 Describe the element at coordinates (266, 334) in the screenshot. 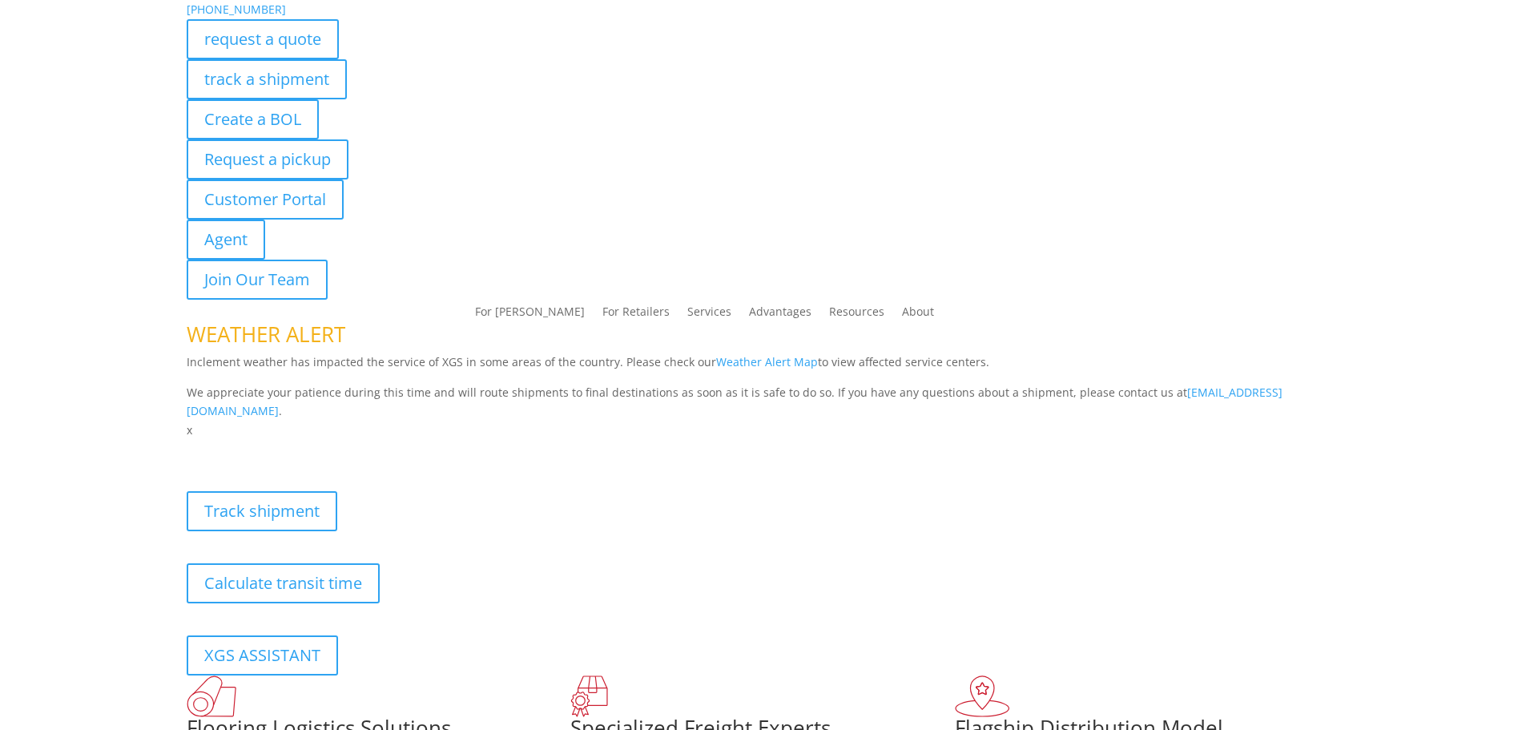

I see `span: WEATHER ALERT` at that location.